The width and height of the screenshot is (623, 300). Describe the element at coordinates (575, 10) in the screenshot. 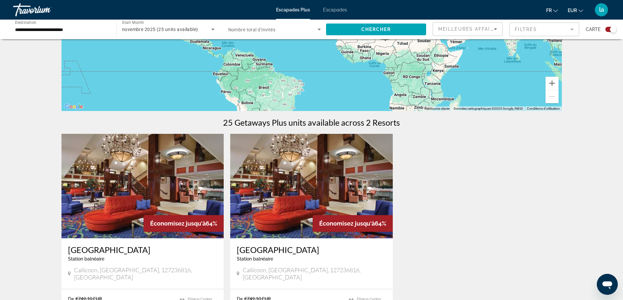

I see `button: Changer de devise` at that location.